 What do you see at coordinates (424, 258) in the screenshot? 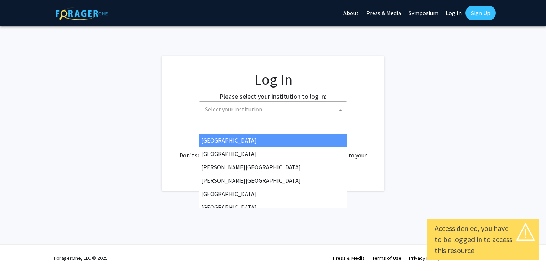
I see `a: Privacy Policy` at bounding box center [424, 258].